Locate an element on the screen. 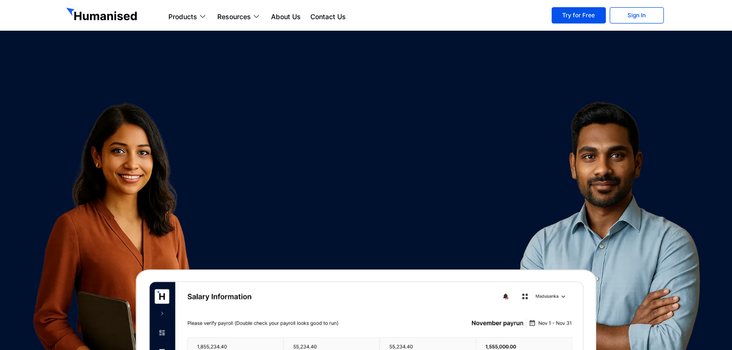  a: About Us is located at coordinates (286, 17).